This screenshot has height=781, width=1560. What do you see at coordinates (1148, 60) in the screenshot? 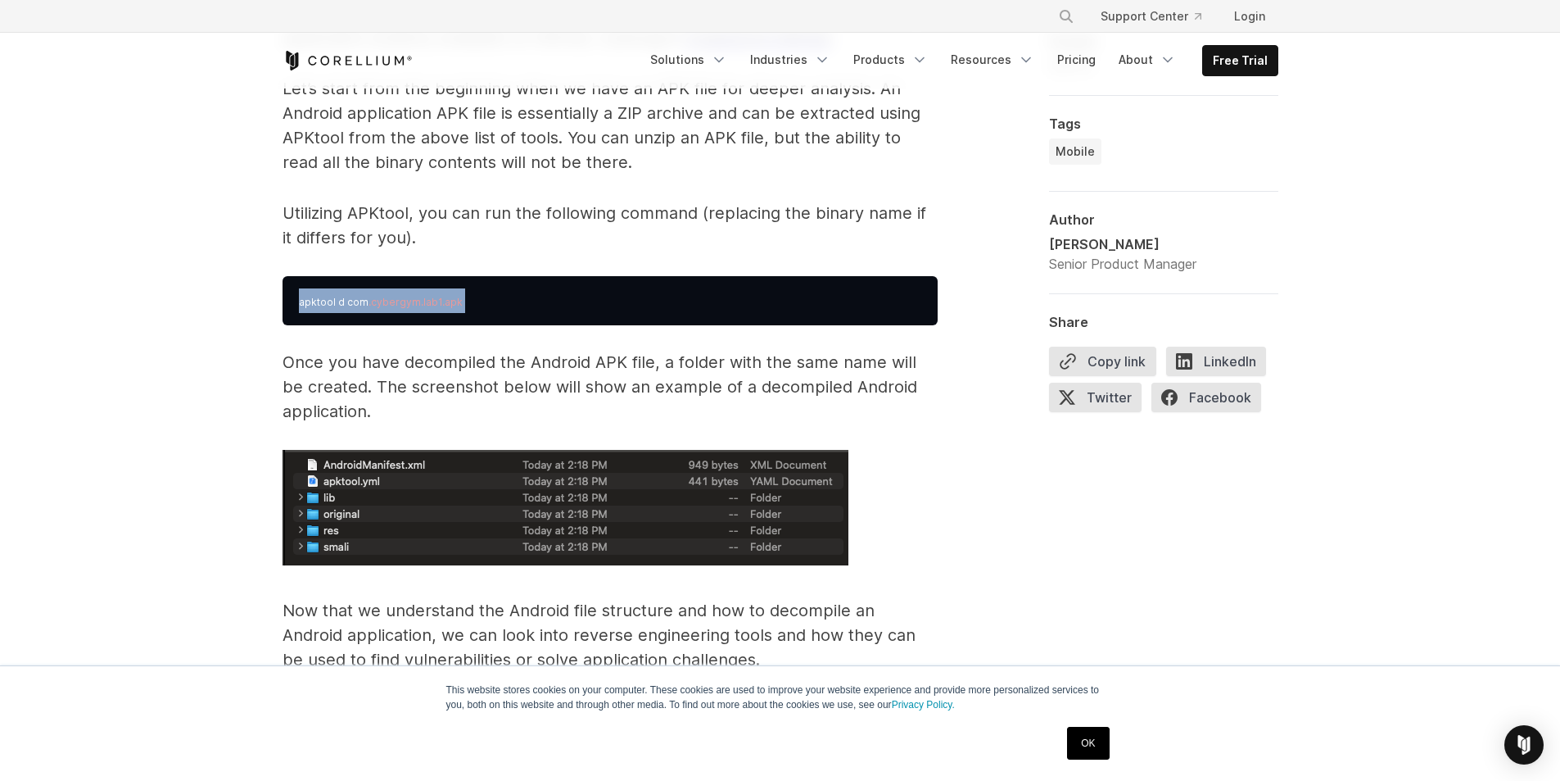
I see `a: About` at bounding box center [1148, 60].